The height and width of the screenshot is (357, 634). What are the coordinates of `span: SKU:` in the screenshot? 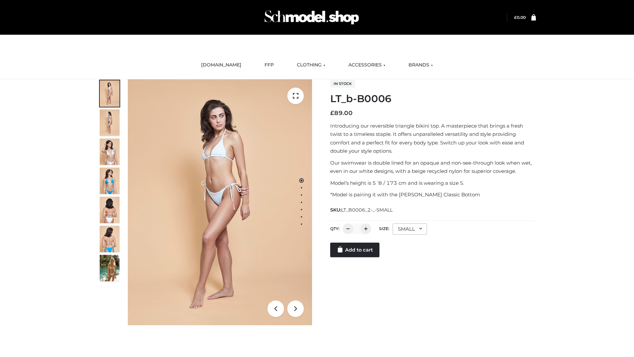 It's located at (362, 210).